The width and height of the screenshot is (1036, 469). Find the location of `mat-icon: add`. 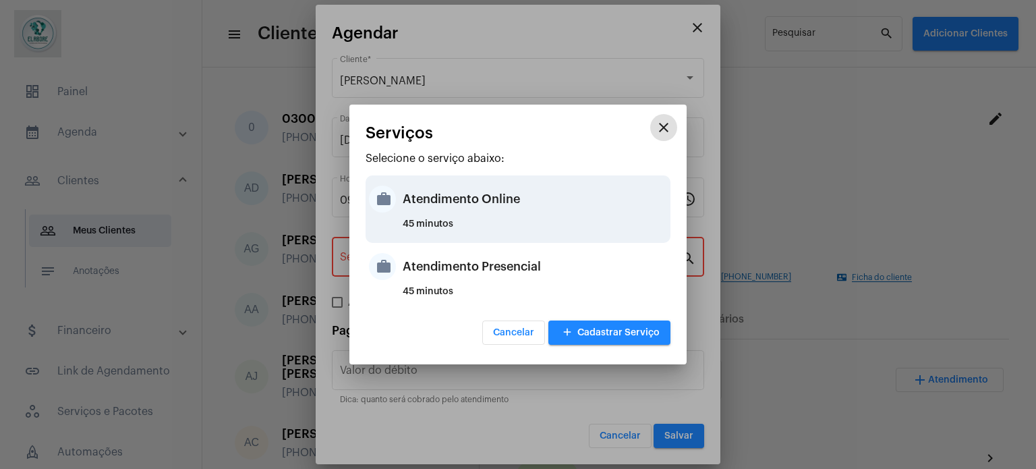

mat-icon: add is located at coordinates (567, 332).